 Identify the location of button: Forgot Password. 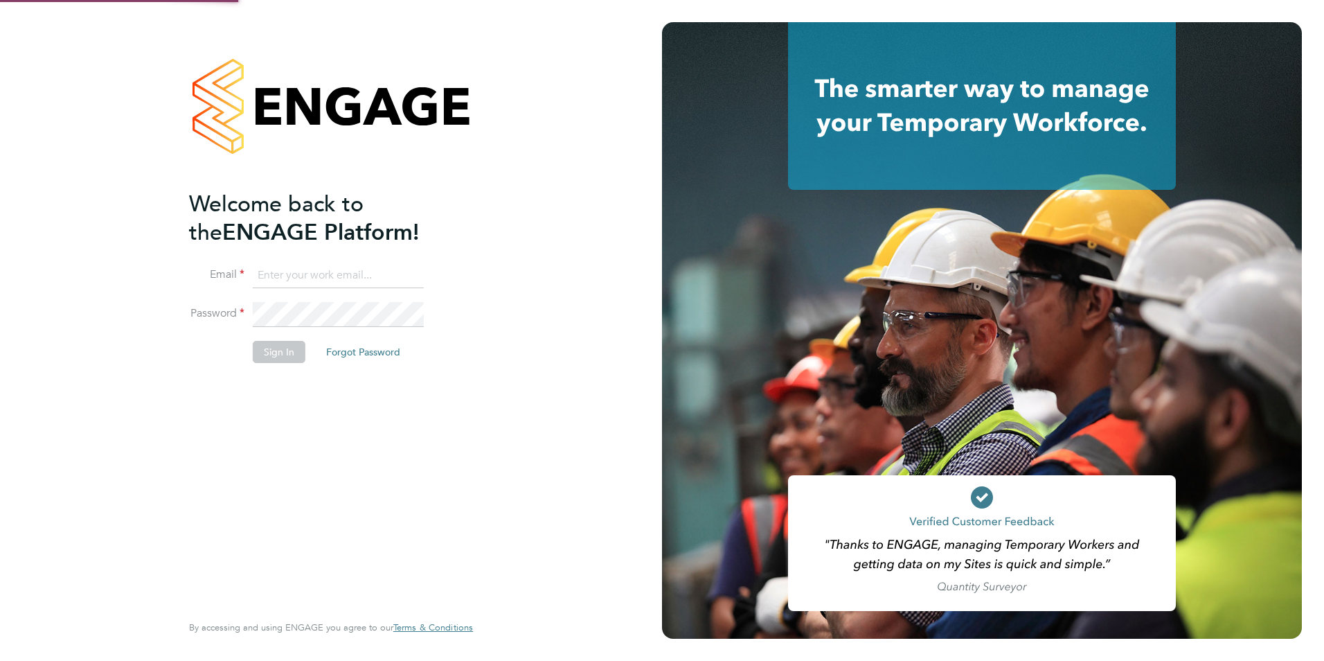
(363, 352).